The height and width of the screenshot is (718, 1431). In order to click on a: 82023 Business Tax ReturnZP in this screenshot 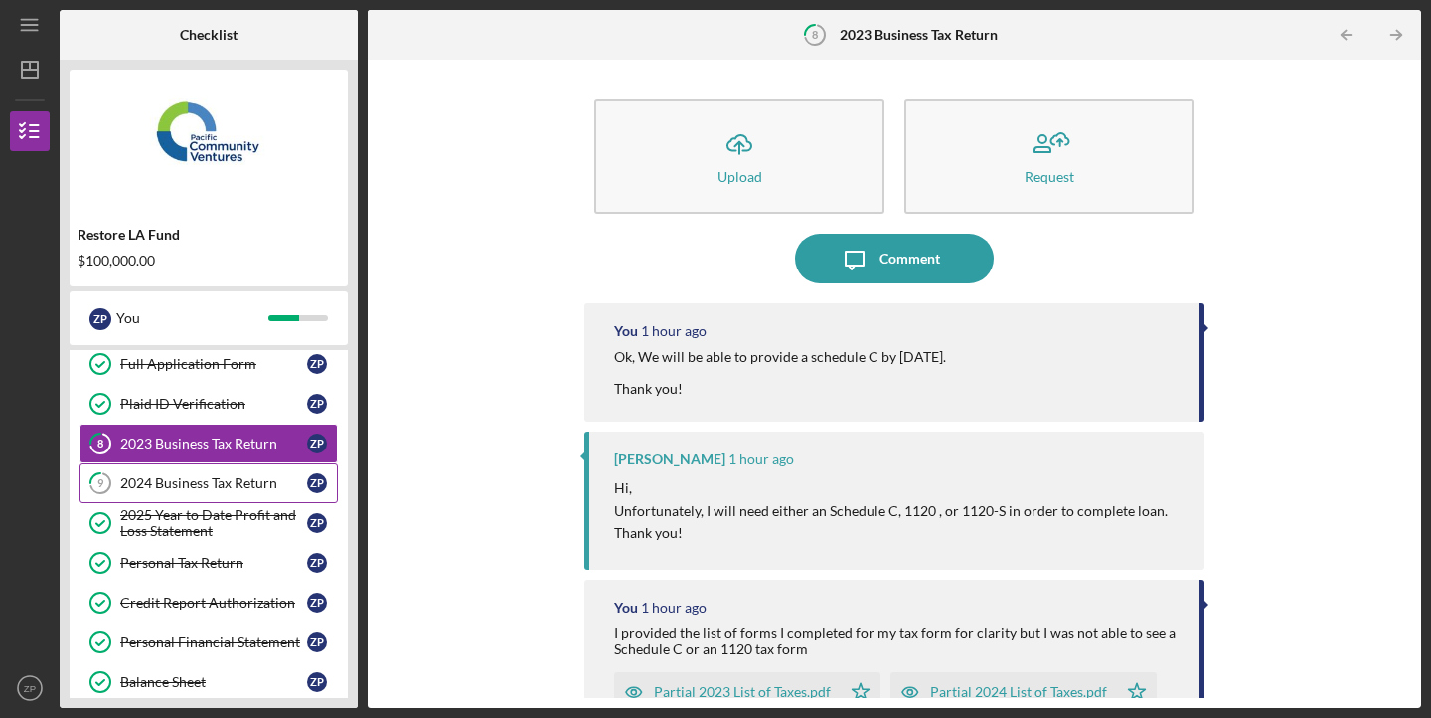, I will do `click(209, 443)`.